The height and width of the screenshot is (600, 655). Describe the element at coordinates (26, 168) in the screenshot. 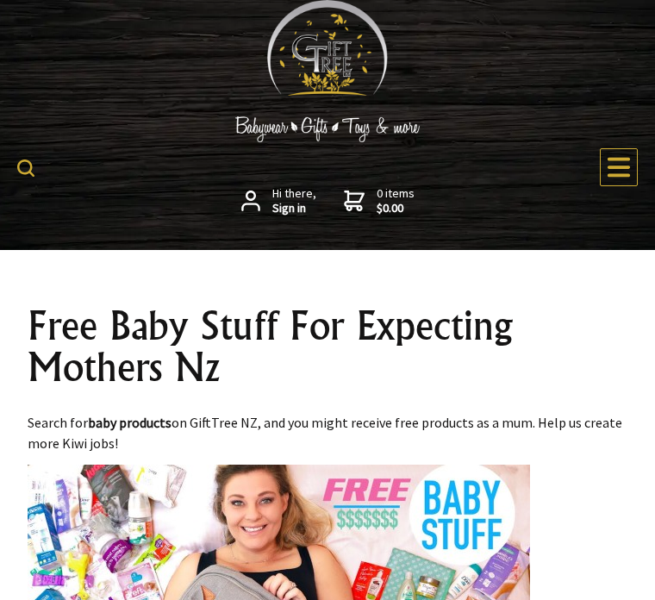

I see `img: product search` at that location.